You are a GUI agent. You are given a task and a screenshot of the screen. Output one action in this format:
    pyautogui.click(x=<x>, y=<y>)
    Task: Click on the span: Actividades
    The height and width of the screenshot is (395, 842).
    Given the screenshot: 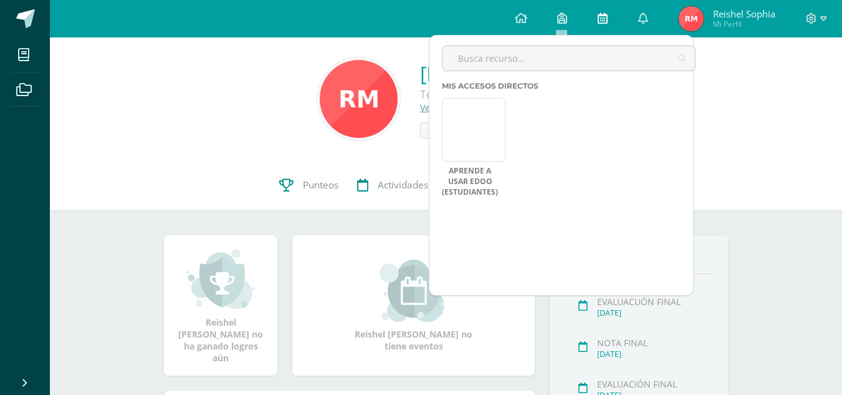 What is the action you would take?
    pyautogui.click(x=403, y=185)
    